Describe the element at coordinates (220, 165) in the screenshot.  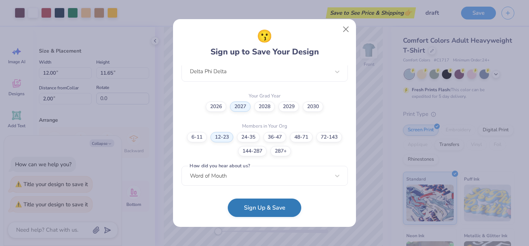
I see `label: How did you hear about us?` at that location.